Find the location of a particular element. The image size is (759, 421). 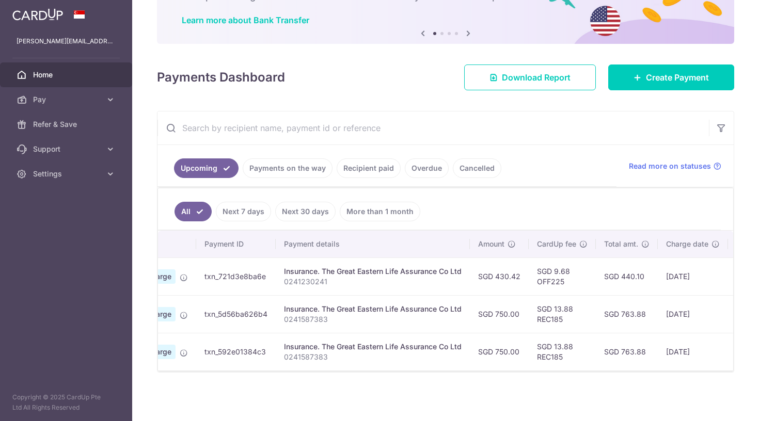

a: Create Payment is located at coordinates (671, 77).